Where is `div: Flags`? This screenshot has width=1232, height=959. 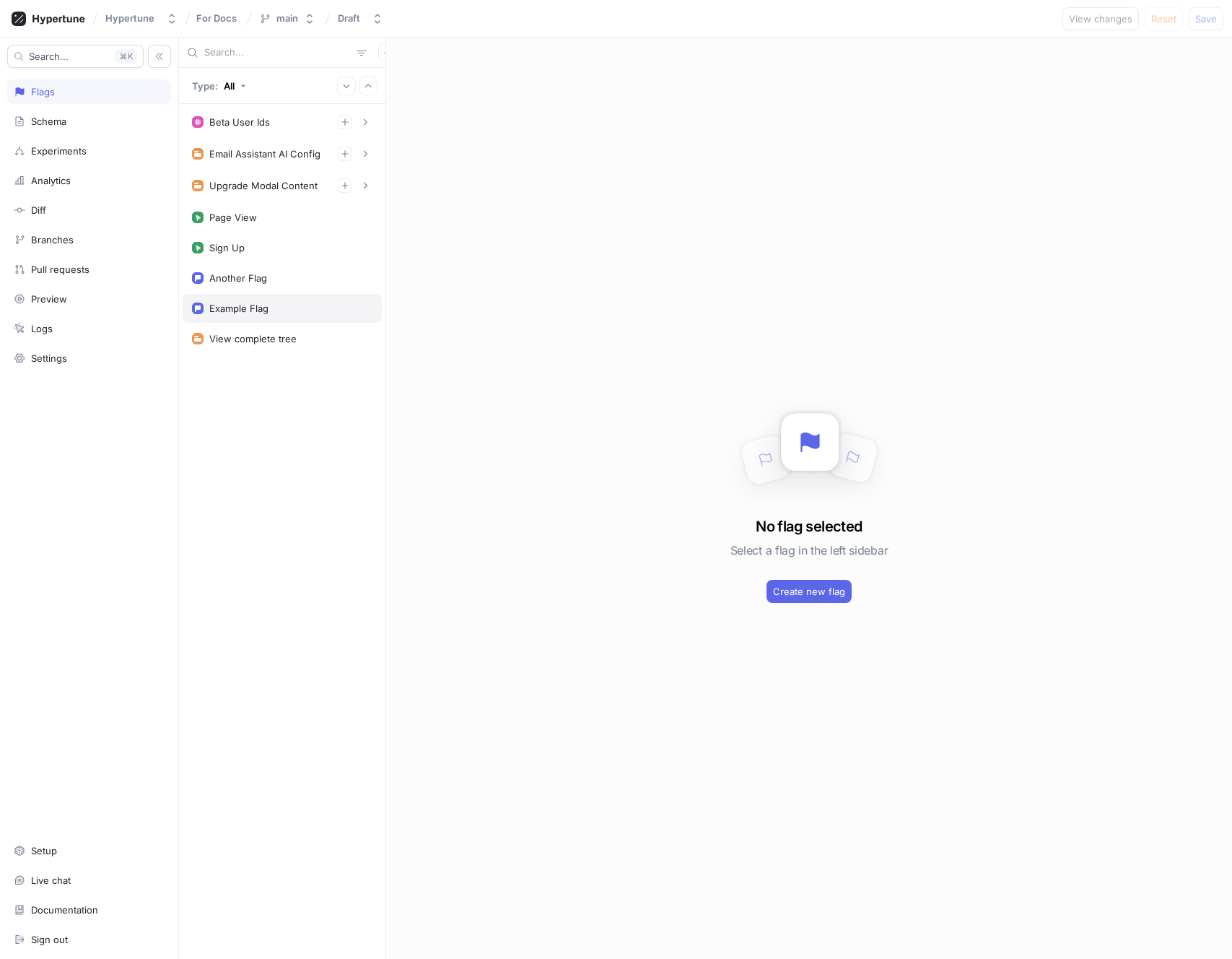 div: Flags is located at coordinates (43, 92).